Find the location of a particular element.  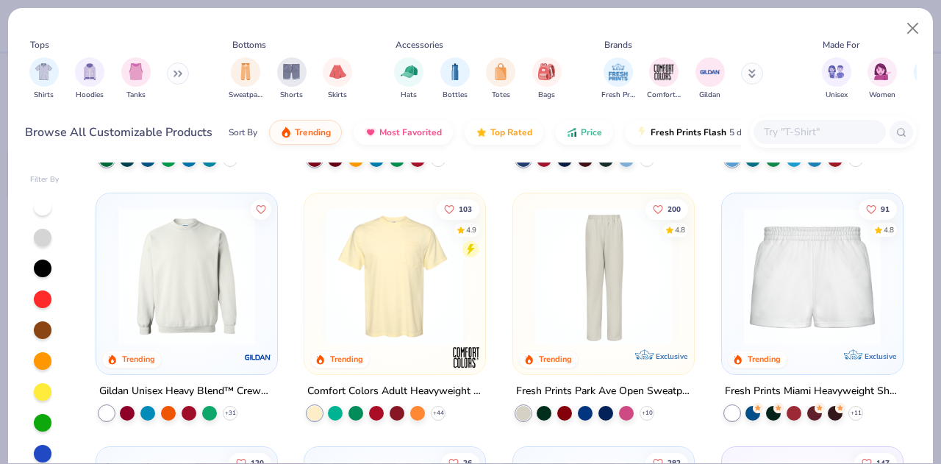

span: Fresh Prints is located at coordinates (618, 95).